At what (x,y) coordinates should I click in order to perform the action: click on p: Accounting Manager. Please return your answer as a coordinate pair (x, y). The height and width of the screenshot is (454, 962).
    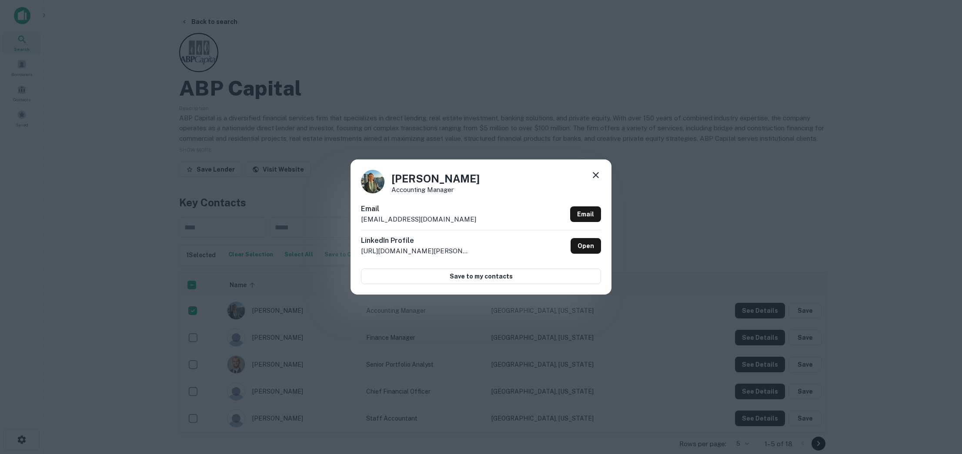
    Looking at the image, I should click on (435, 190).